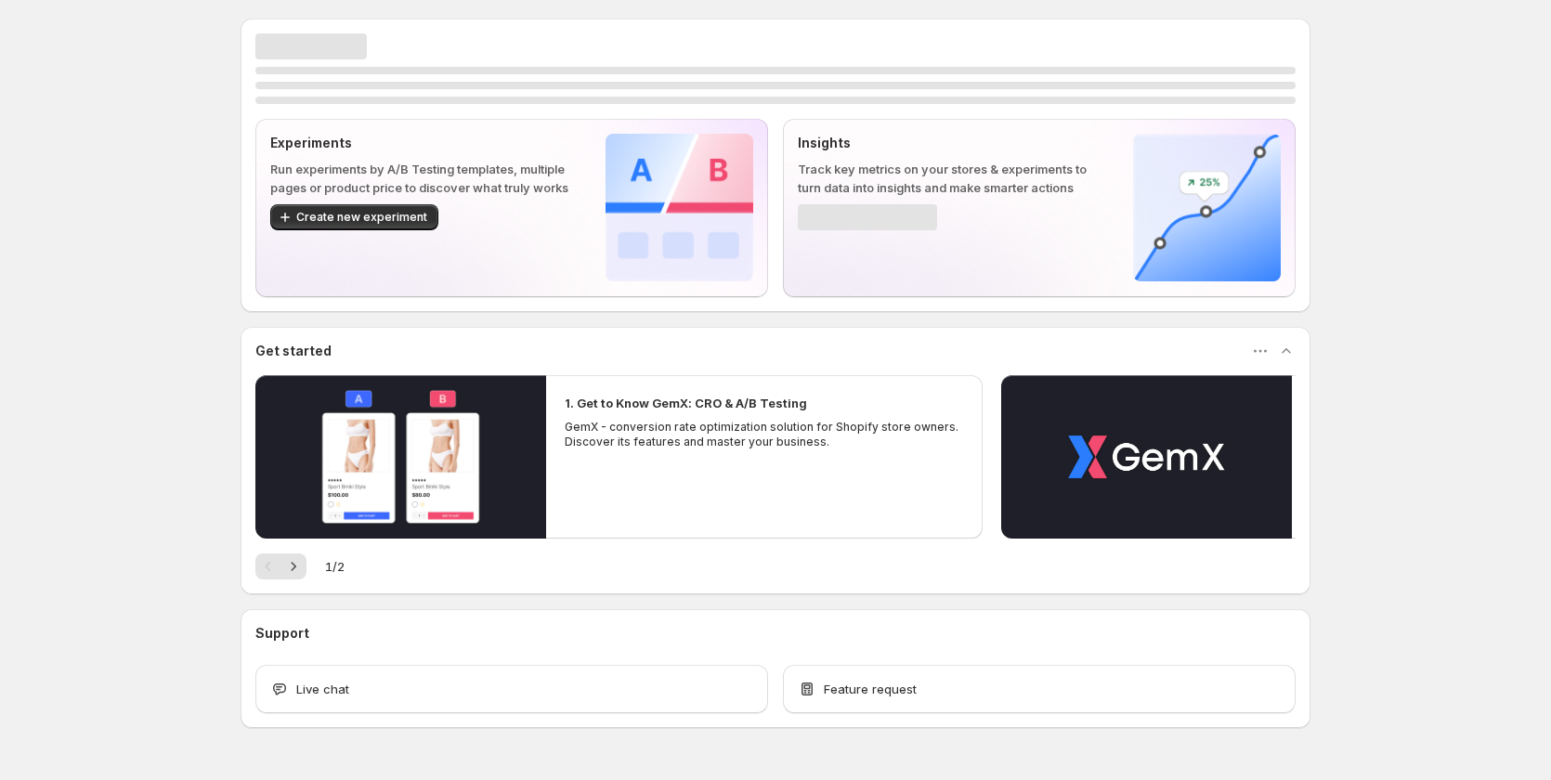 The image size is (1551, 780). I want to click on h2: 1. Get to Know GemX: CRO & A/B Testing, so click(685, 403).